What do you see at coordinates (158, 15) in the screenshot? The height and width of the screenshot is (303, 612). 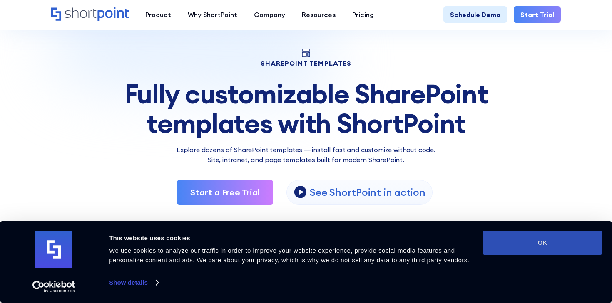 I see `a: Product` at bounding box center [158, 15].